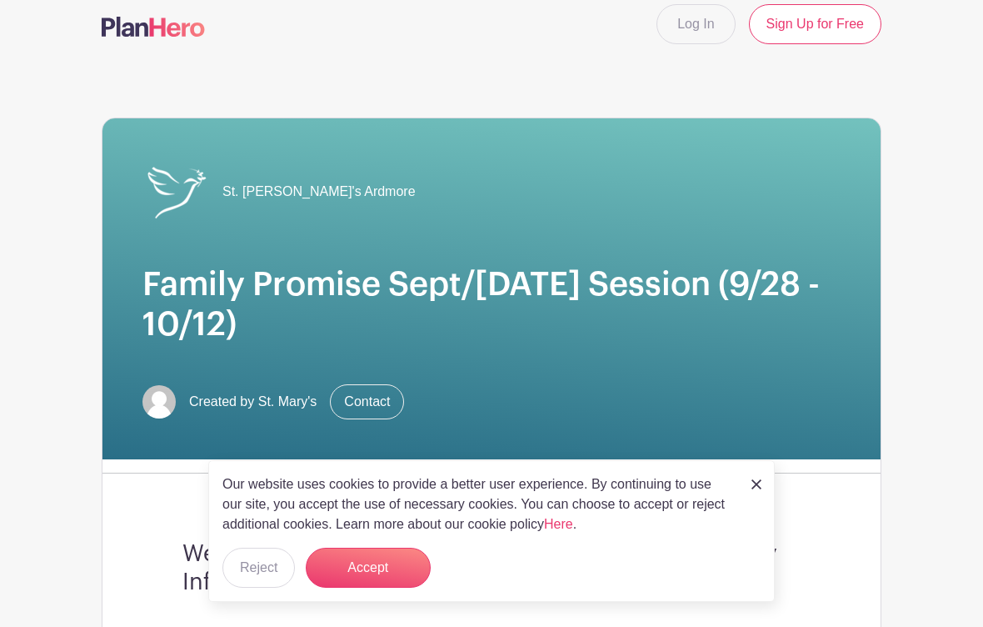 The image size is (983, 627). Describe the element at coordinates (176, 192) in the screenshot. I see `img: St_Marys_Logo_White.png` at that location.